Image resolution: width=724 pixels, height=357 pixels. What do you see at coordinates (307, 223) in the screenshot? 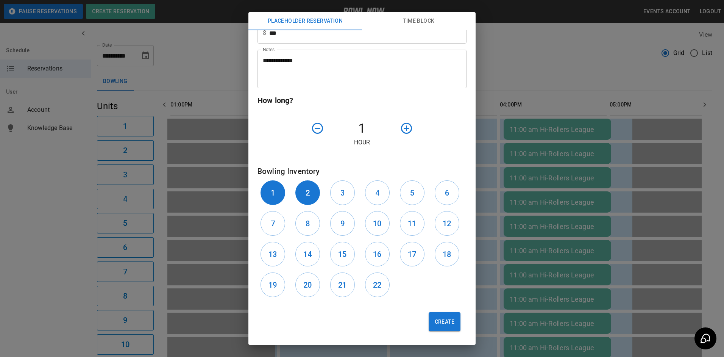
I see `h6: 8` at bounding box center [307, 223].